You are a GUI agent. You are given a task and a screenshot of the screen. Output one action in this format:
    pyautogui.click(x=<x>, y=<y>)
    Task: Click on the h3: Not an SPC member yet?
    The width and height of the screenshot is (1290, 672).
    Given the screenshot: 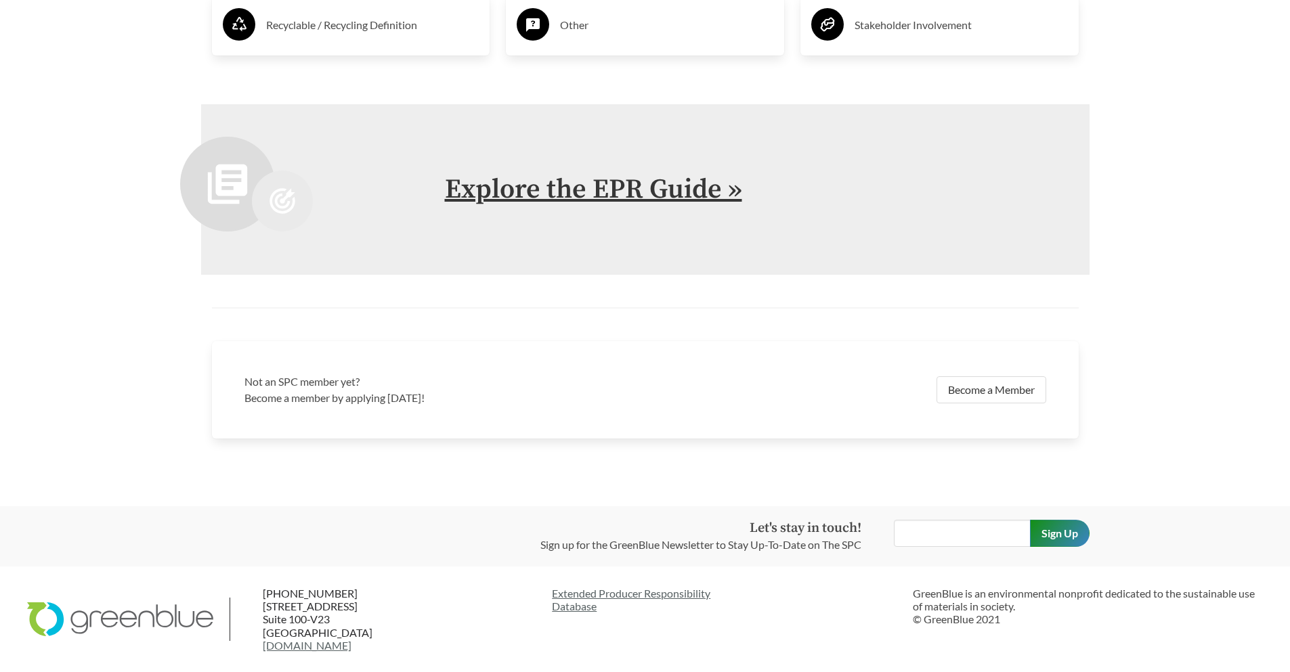 What is the action you would take?
    pyautogui.click(x=441, y=382)
    